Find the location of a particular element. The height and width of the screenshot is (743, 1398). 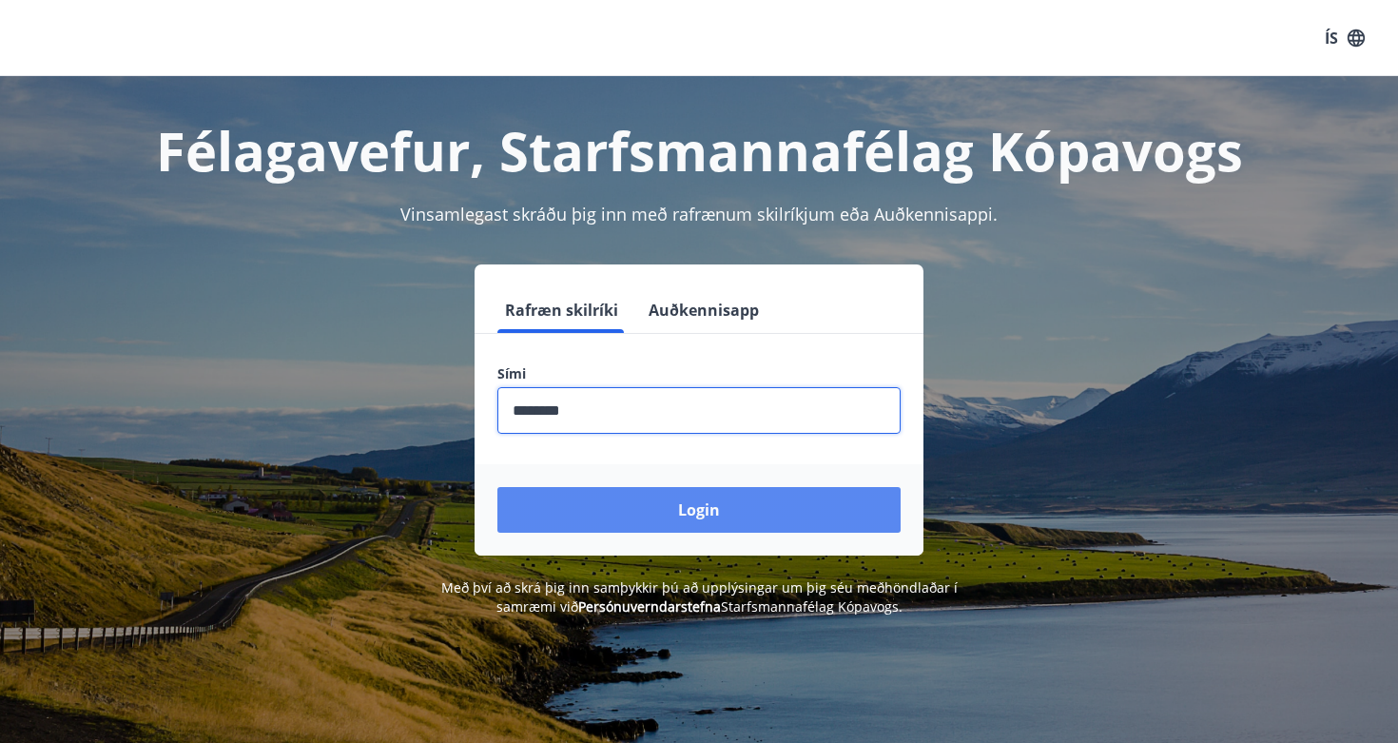

button: Login is located at coordinates (699, 510).